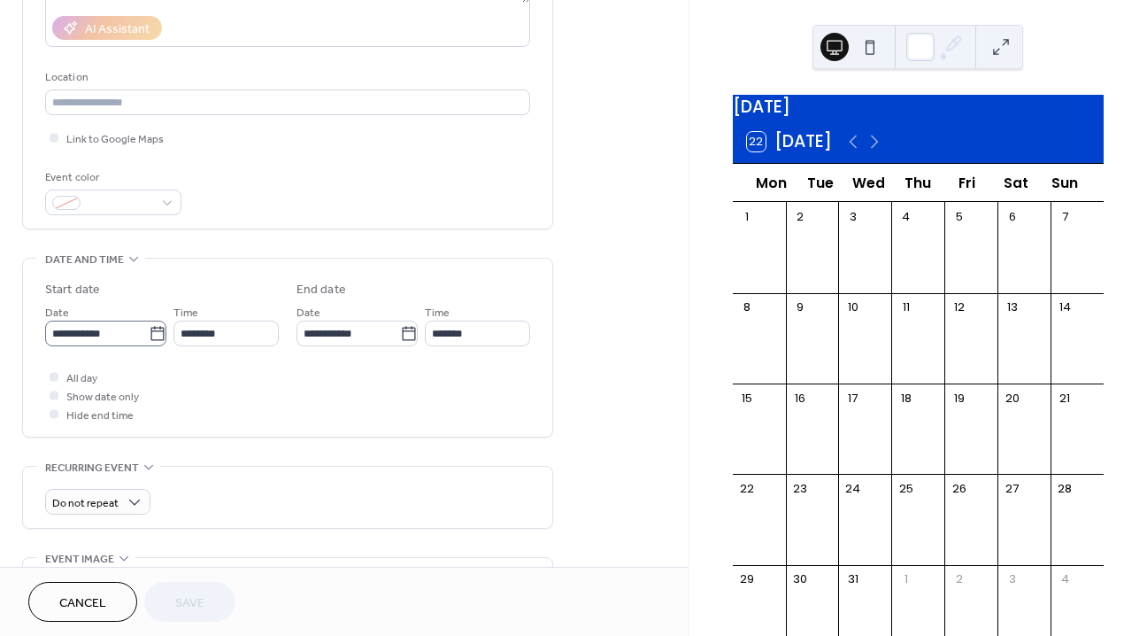  Describe the element at coordinates (73, 290) in the screenshot. I see `div: Start date` at that location.